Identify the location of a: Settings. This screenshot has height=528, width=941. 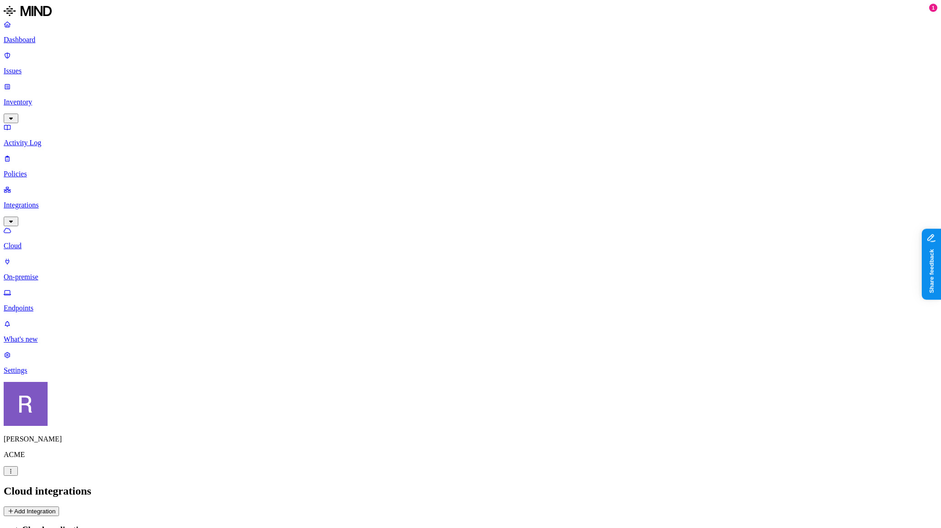
(470, 362).